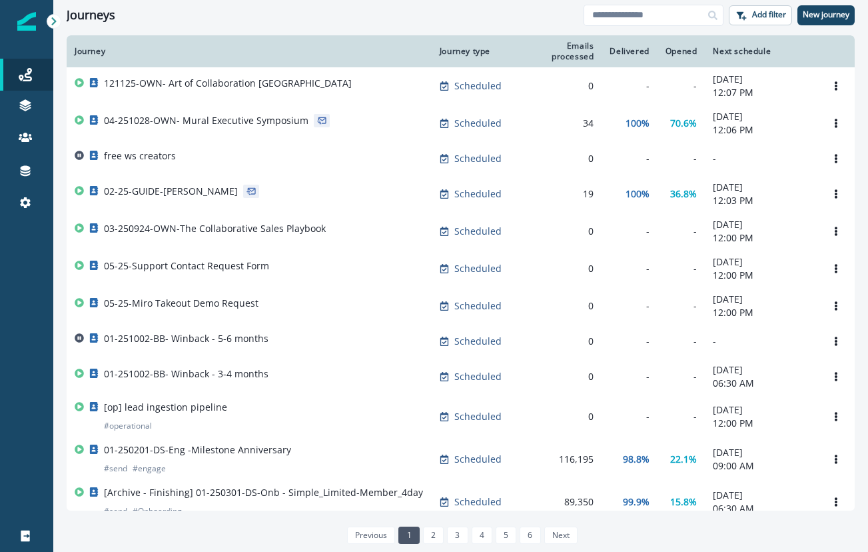  What do you see at coordinates (629, 51) in the screenshot?
I see `div: Delivered` at bounding box center [629, 51].